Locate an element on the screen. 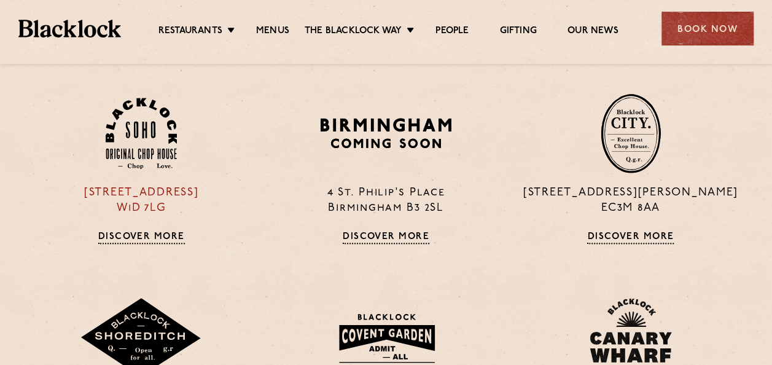 The height and width of the screenshot is (365, 772). a: Restaurants is located at coordinates (190, 32).